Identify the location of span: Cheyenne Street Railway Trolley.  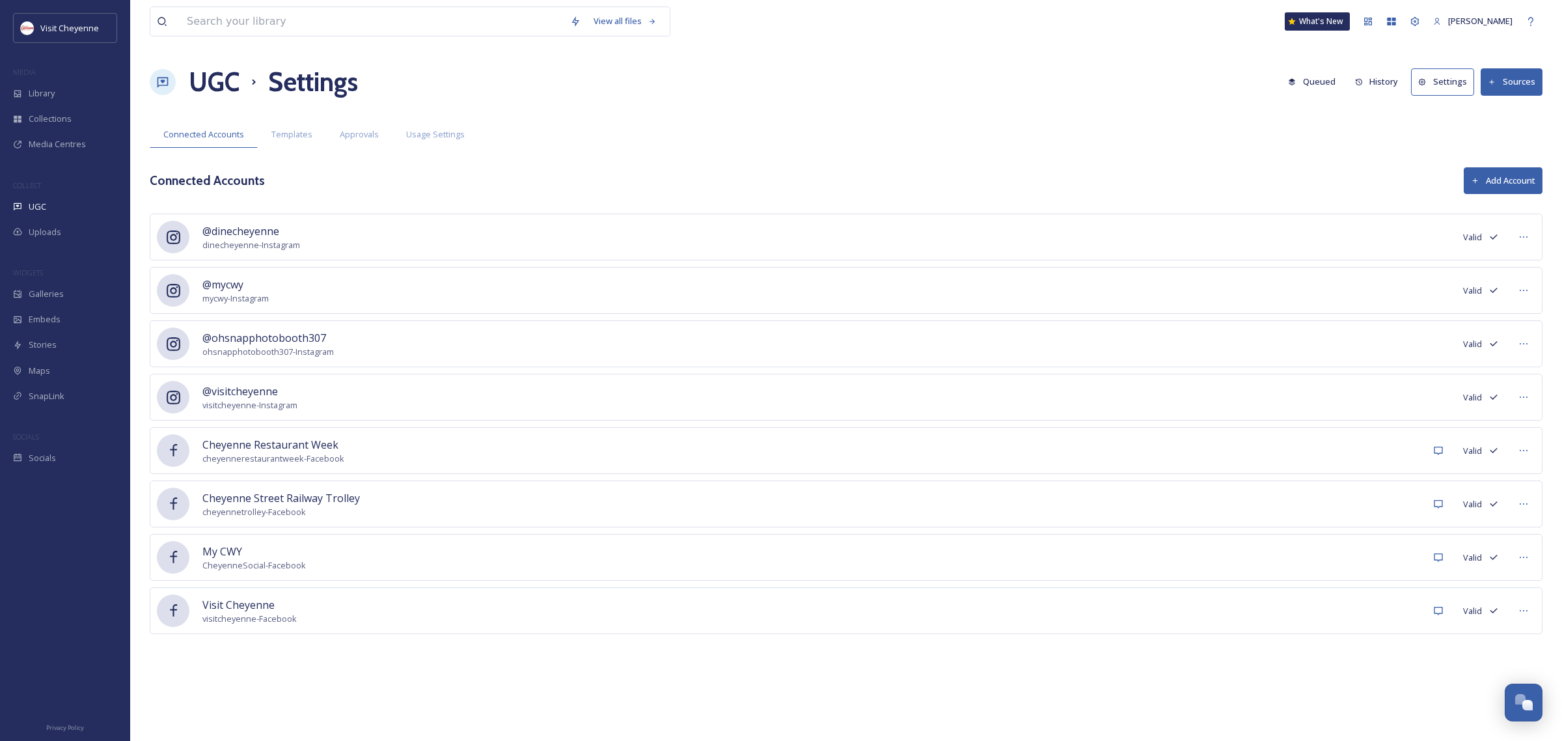
(281, 498).